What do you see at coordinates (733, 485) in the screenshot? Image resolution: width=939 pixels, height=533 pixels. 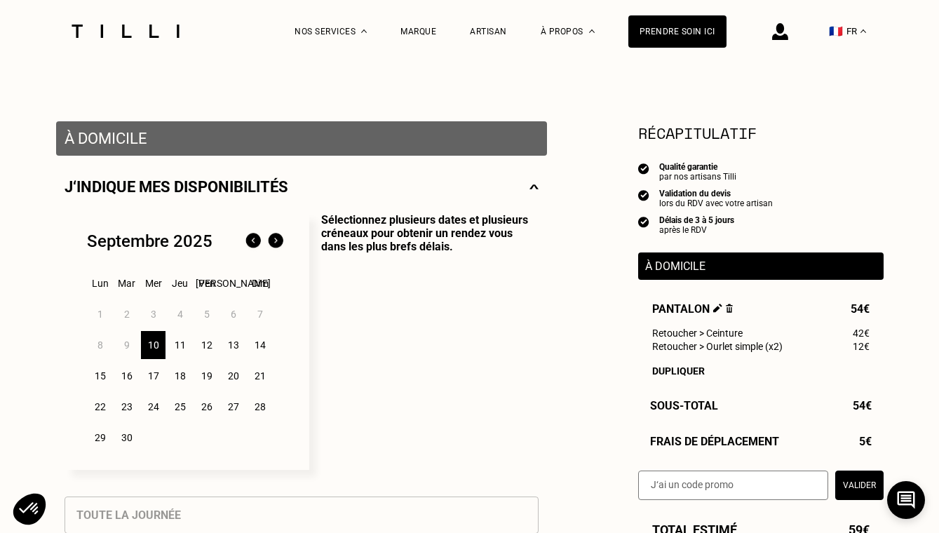 I see `input: J‘ai un code promo` at bounding box center [733, 485].